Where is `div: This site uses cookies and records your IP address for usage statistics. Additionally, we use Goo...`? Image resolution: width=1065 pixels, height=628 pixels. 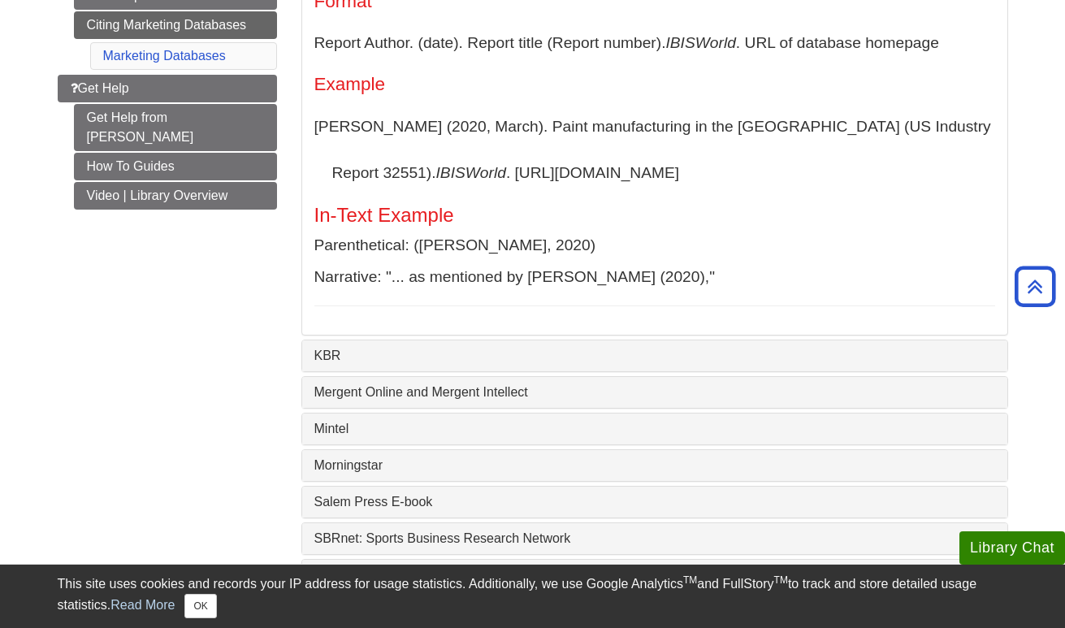
div: This site uses cookies and records your IP address for usage statistics. Additionally, we use Goo... is located at coordinates (533, 596).